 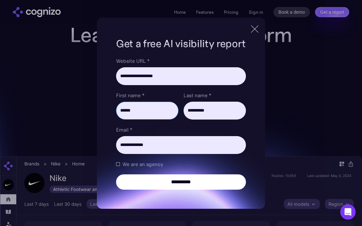 What do you see at coordinates (214, 95) in the screenshot?
I see `label: Last name *` at bounding box center [214, 95].